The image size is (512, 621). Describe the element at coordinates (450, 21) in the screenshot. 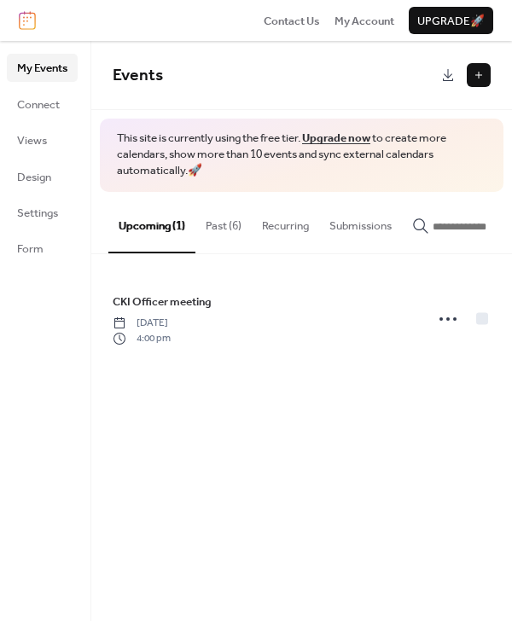

I see `span: Upgrade 🚀` at that location.